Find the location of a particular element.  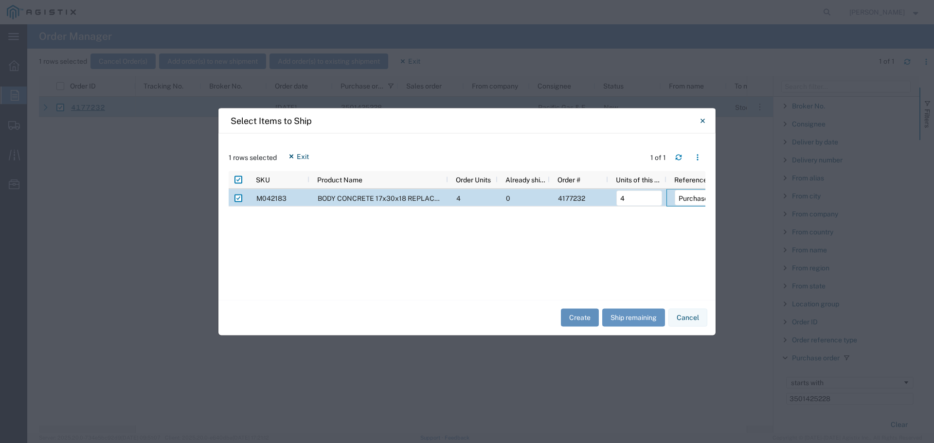

span: 4177232 is located at coordinates (572, 198).